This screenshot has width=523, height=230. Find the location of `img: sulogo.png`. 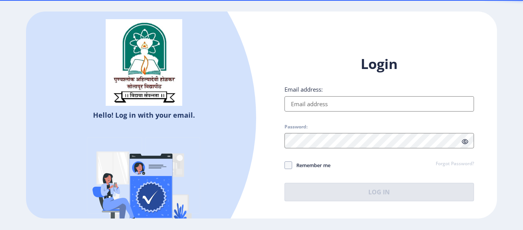

img: sulogo.png is located at coordinates (144, 62).